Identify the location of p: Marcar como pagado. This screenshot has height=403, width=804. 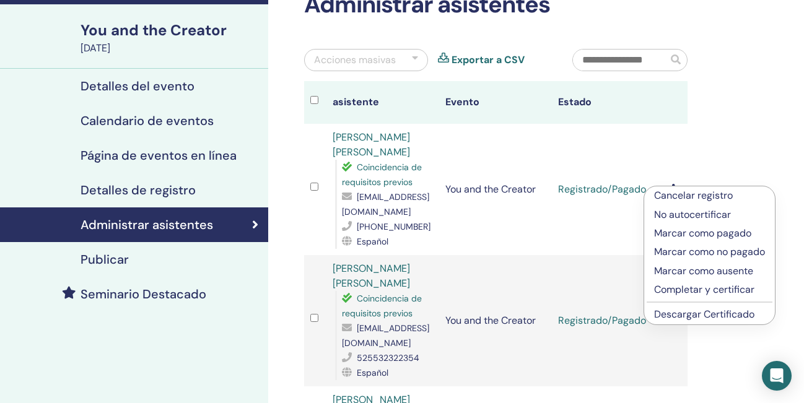
(709, 234).